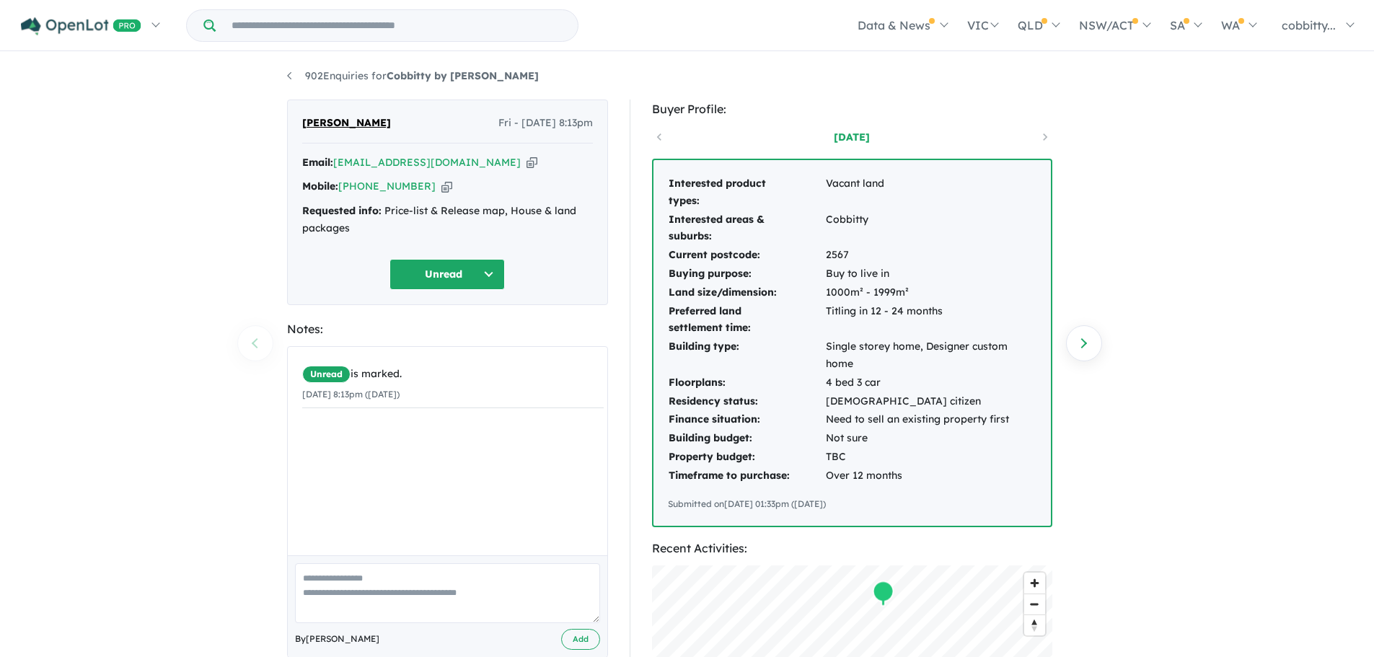 The image size is (1374, 657). I want to click on button: Unread, so click(447, 274).